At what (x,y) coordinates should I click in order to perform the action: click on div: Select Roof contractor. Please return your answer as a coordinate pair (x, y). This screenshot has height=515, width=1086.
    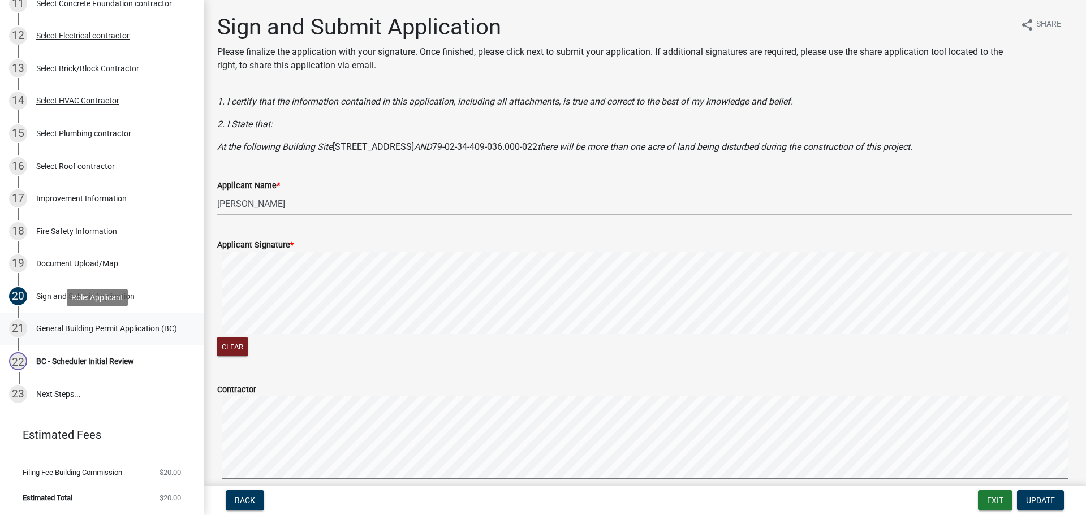
    Looking at the image, I should click on (75, 166).